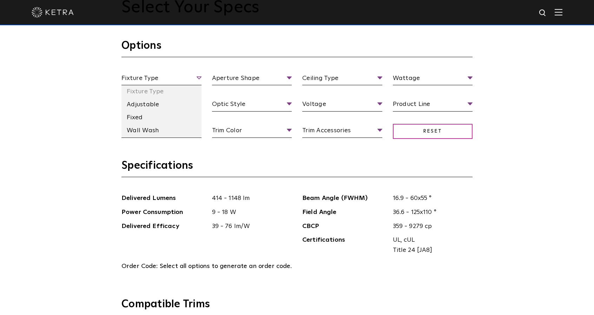  I want to click on span: Trim Color, so click(252, 132).